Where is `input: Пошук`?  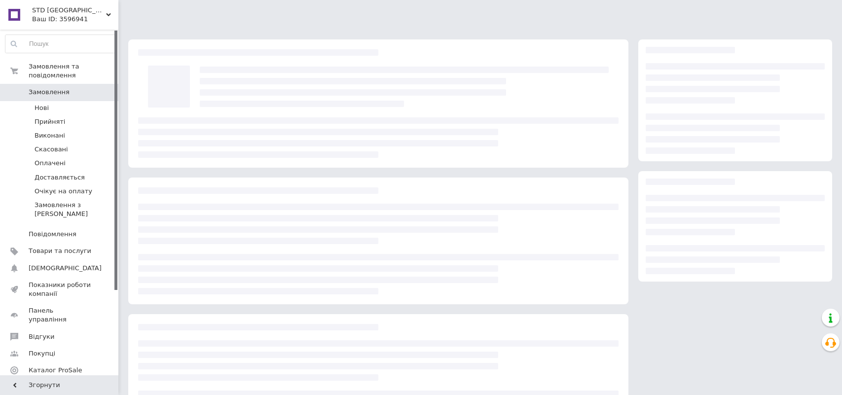 input: Пошук is located at coordinates (60, 44).